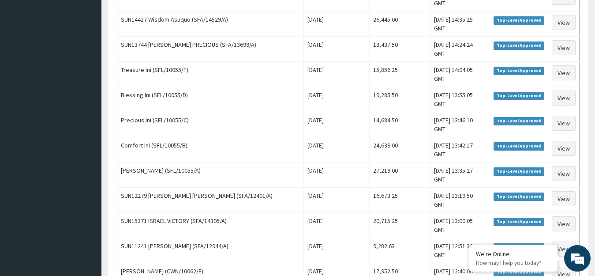 The width and height of the screenshot is (595, 276). What do you see at coordinates (400, 250) in the screenshot?
I see `td: 9,282.63` at bounding box center [400, 250].